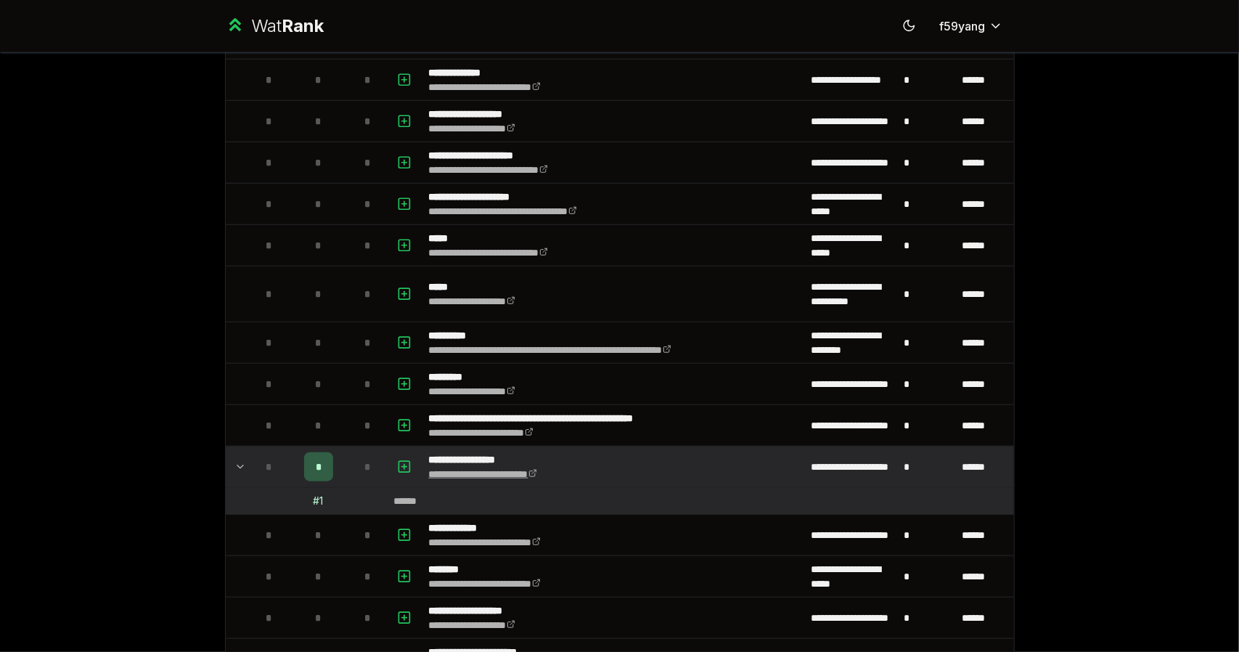 The width and height of the screenshot is (1239, 652). What do you see at coordinates (963, 26) in the screenshot?
I see `span: f59yang` at bounding box center [963, 26].